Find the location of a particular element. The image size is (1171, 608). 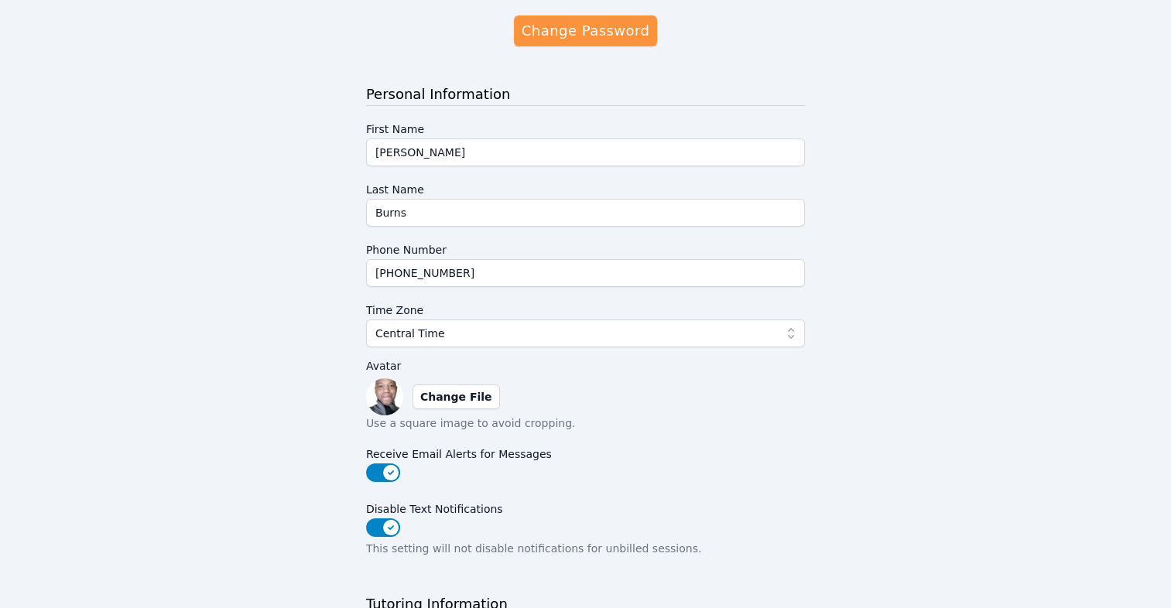

img: preview is located at coordinates (385, 397).